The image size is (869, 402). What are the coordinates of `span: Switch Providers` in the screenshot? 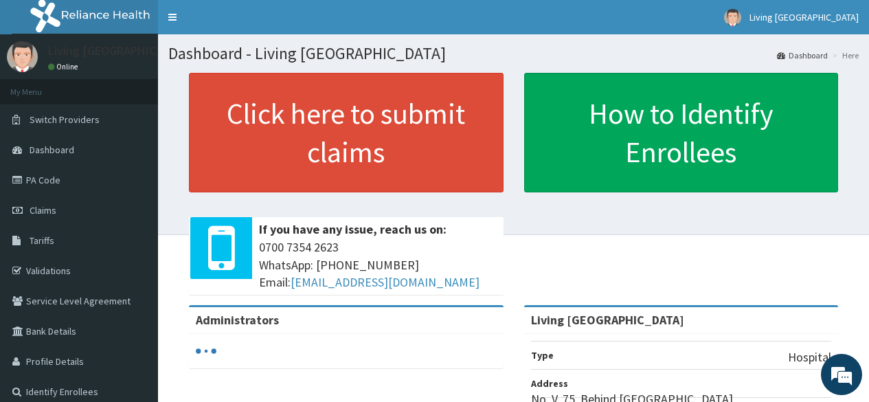 It's located at (65, 120).